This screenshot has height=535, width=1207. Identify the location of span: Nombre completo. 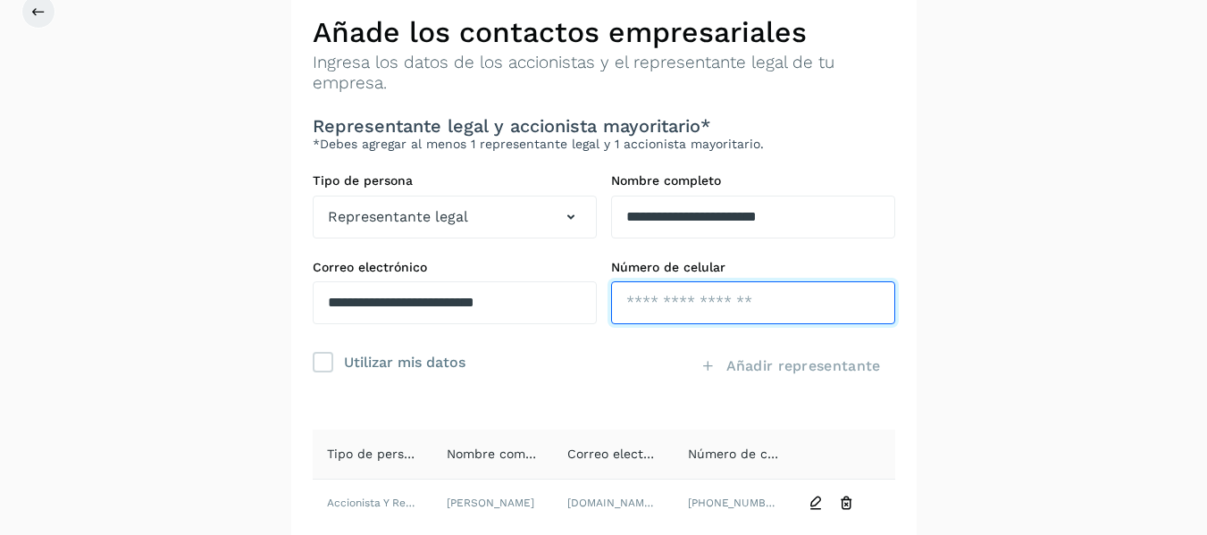
(501, 454).